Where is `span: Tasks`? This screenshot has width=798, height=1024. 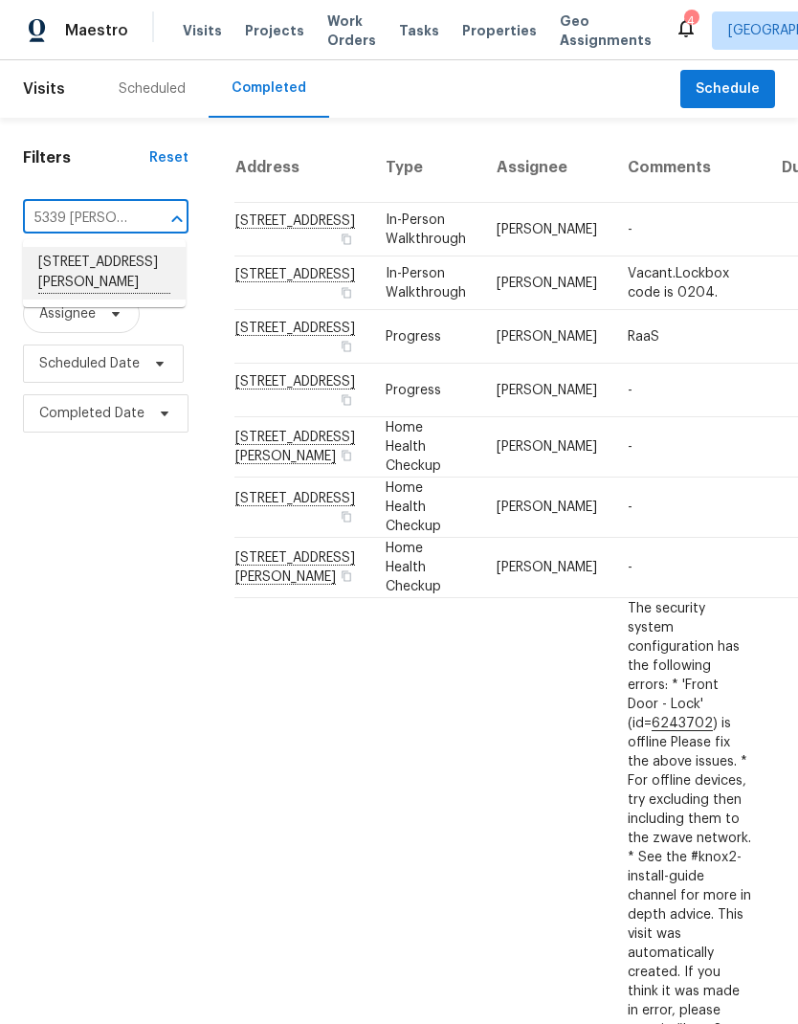 span: Tasks is located at coordinates (419, 31).